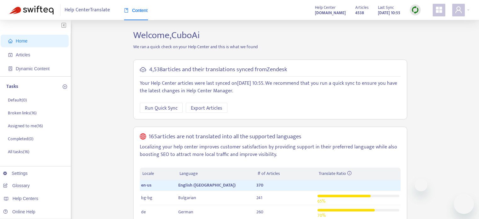  I want to click on th: Locale, so click(158, 174).